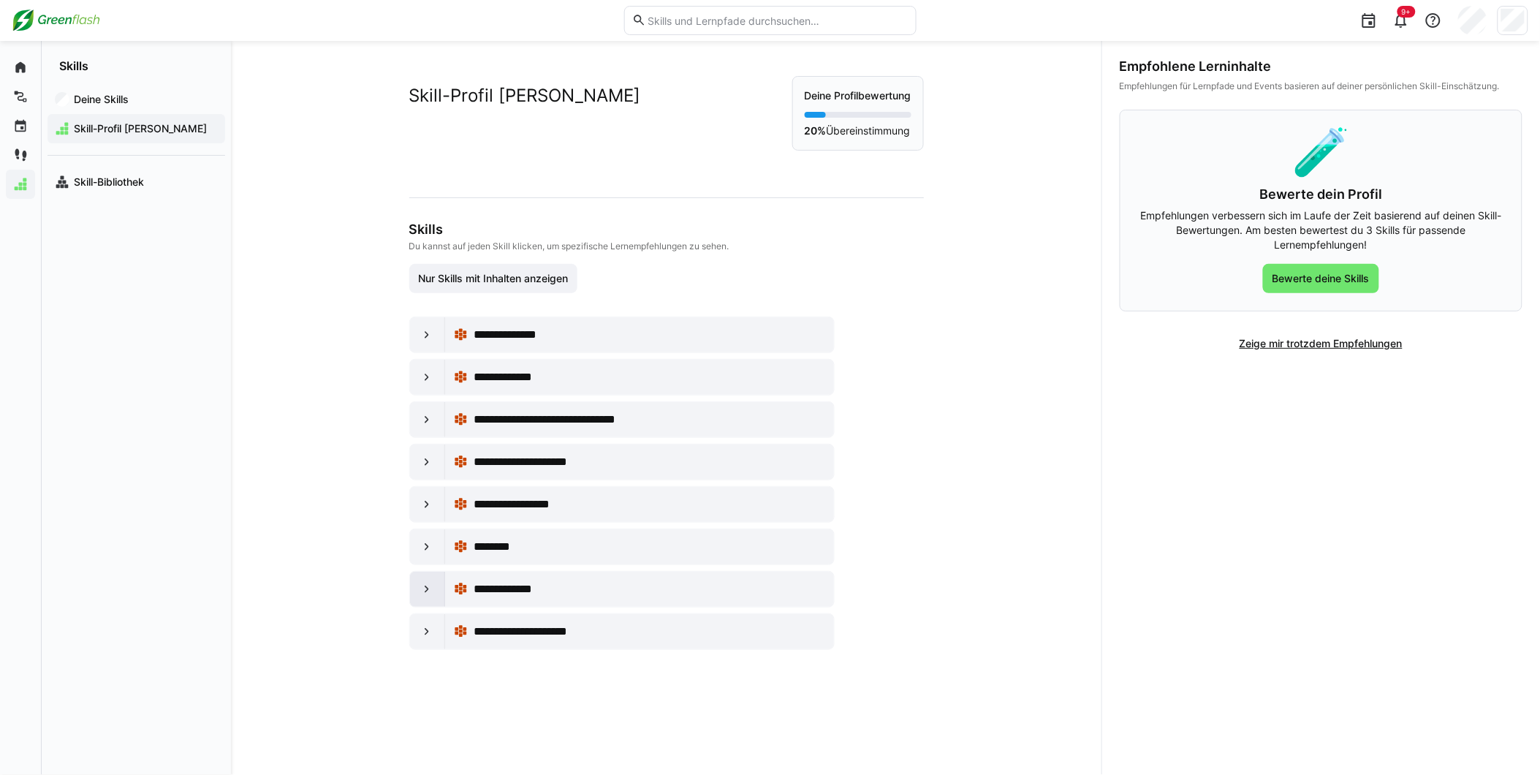 The width and height of the screenshot is (1540, 775). I want to click on button: Zeige mir trotzdem Empfehlungen, so click(1321, 344).